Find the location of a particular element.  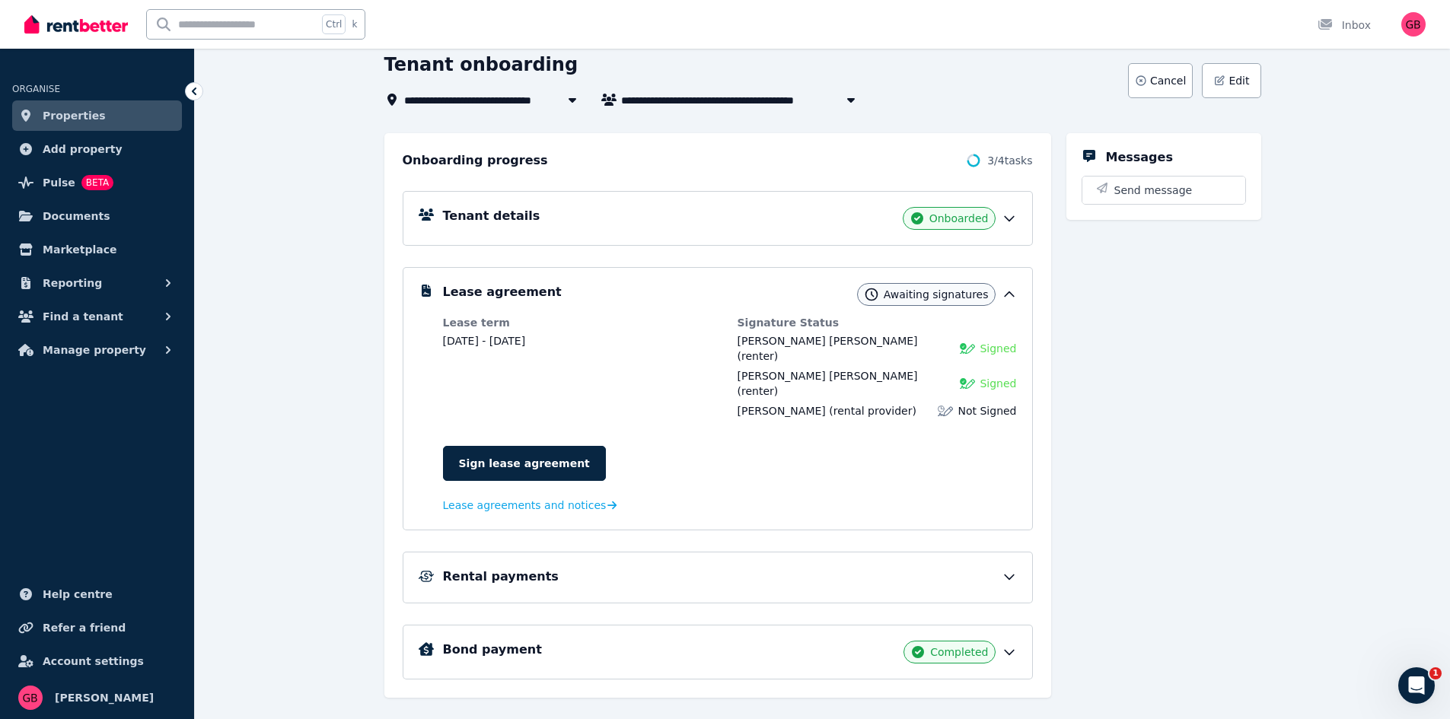

span: Account settings is located at coordinates (93, 661).